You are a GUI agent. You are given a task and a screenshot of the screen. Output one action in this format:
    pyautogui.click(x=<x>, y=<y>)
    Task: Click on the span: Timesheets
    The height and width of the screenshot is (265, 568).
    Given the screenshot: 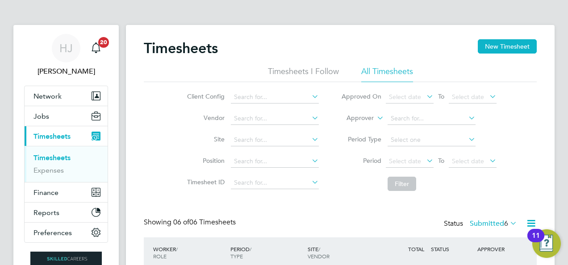 What is the action you would take?
    pyautogui.click(x=52, y=136)
    